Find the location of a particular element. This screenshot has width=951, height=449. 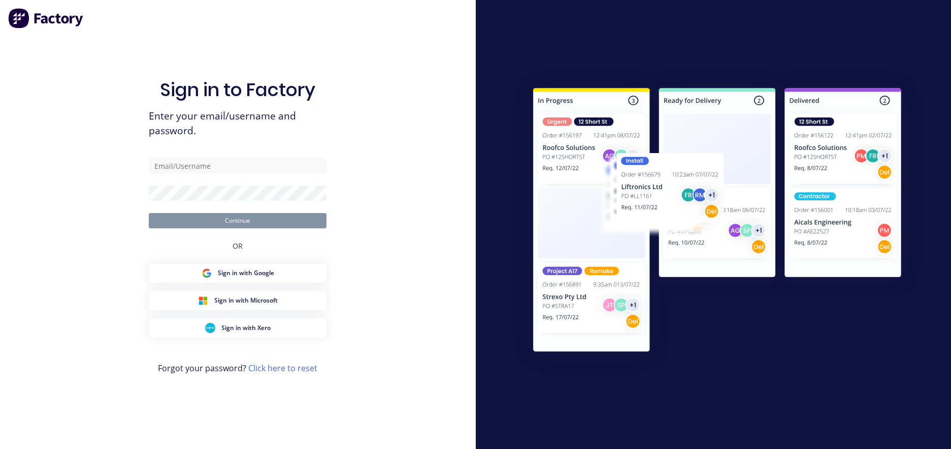

img: Sign in is located at coordinates (717, 221).